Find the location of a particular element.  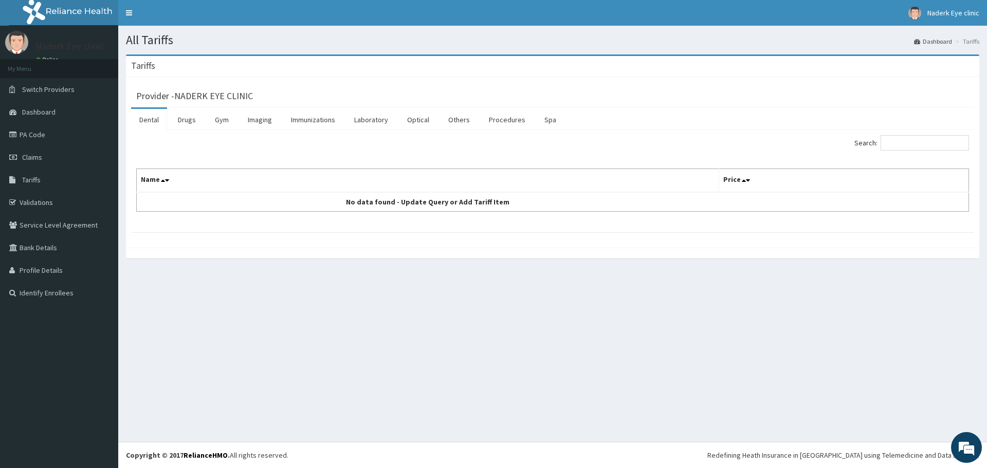

p: Naderk Eye clinic is located at coordinates (70, 46).